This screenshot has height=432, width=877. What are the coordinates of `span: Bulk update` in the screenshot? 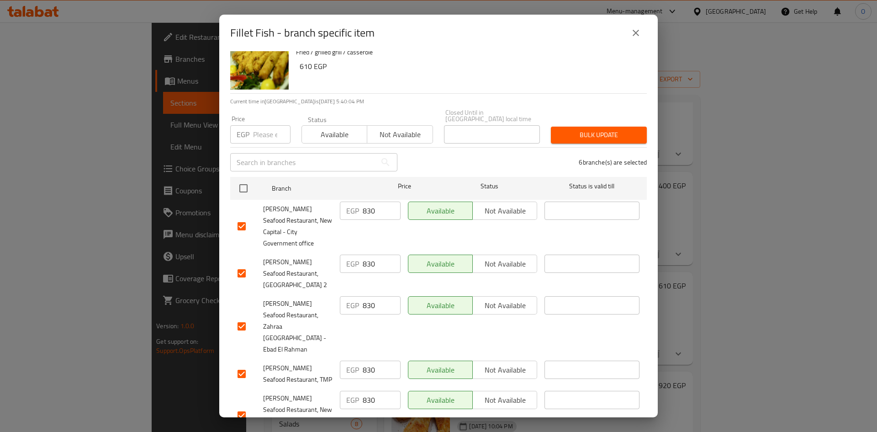 It's located at (599, 135).